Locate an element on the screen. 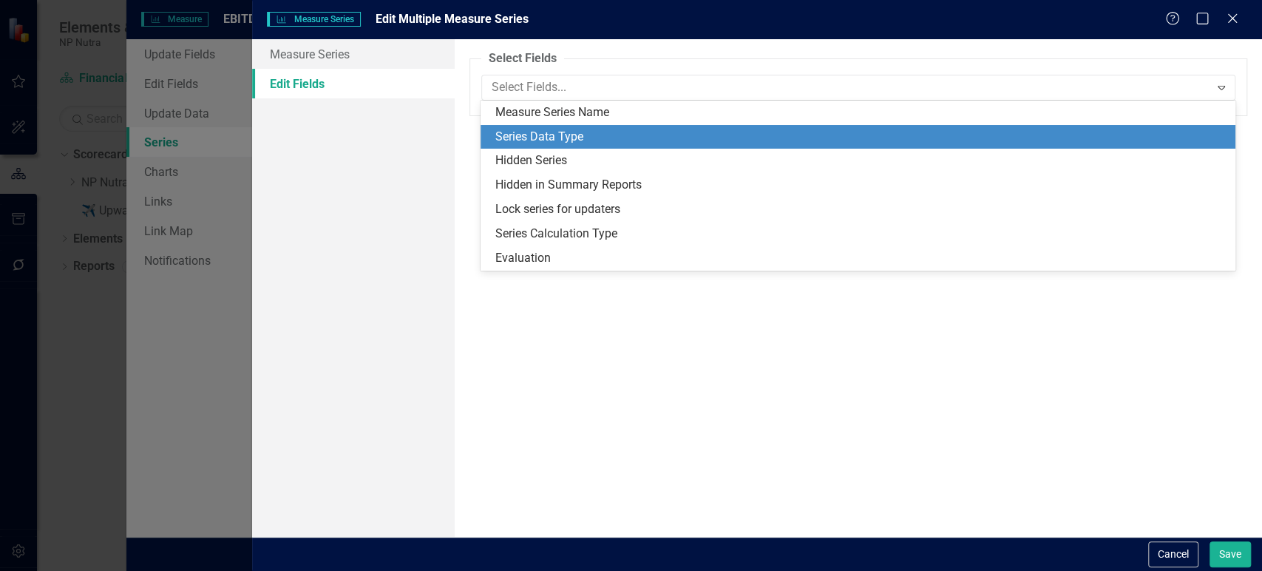  div: Series Data Type is located at coordinates (860, 137).